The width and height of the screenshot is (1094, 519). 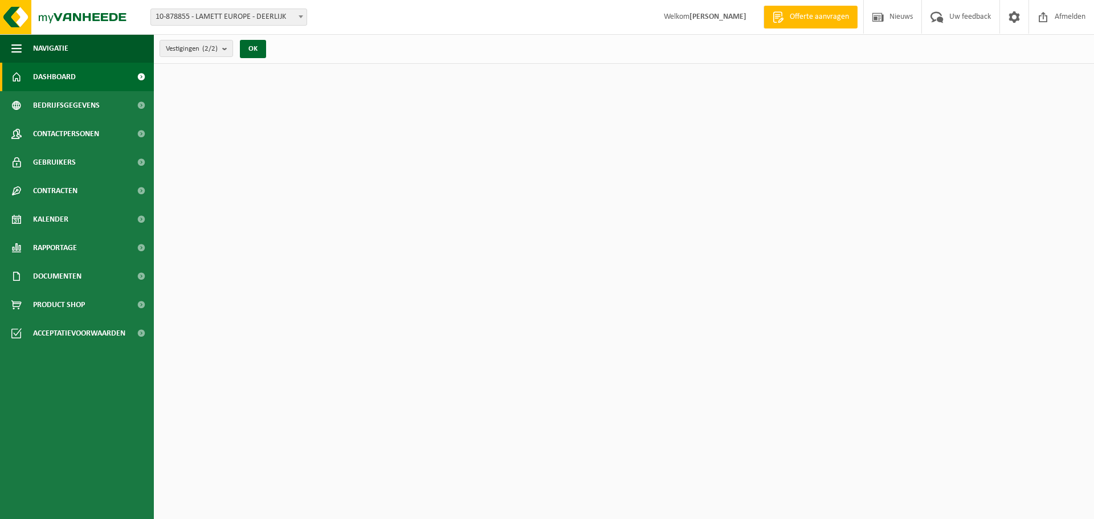 What do you see at coordinates (253, 49) in the screenshot?
I see `button: OK` at bounding box center [253, 49].